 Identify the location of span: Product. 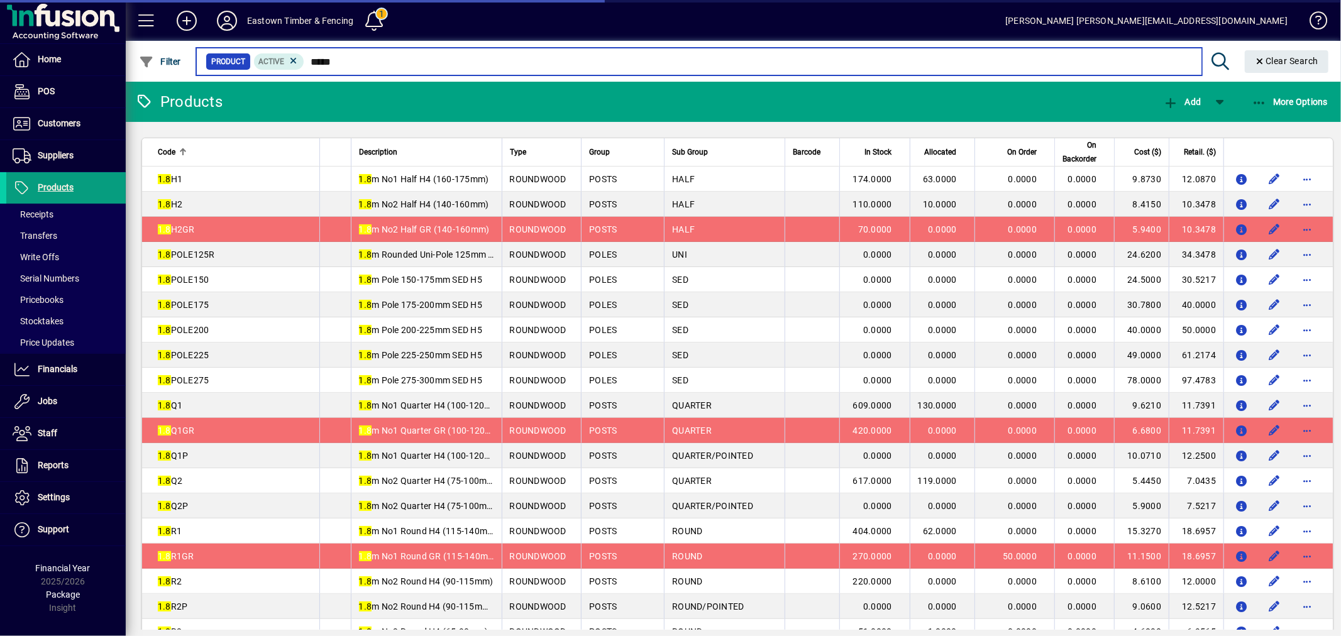
(228, 62).